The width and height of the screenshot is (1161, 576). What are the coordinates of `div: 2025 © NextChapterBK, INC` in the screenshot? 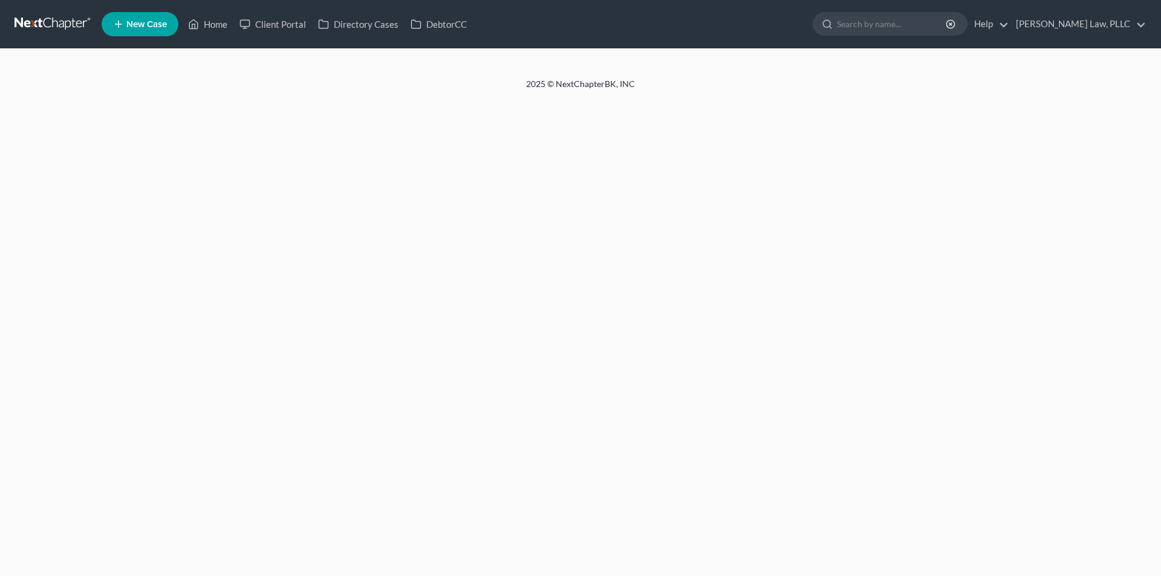 It's located at (580, 89).